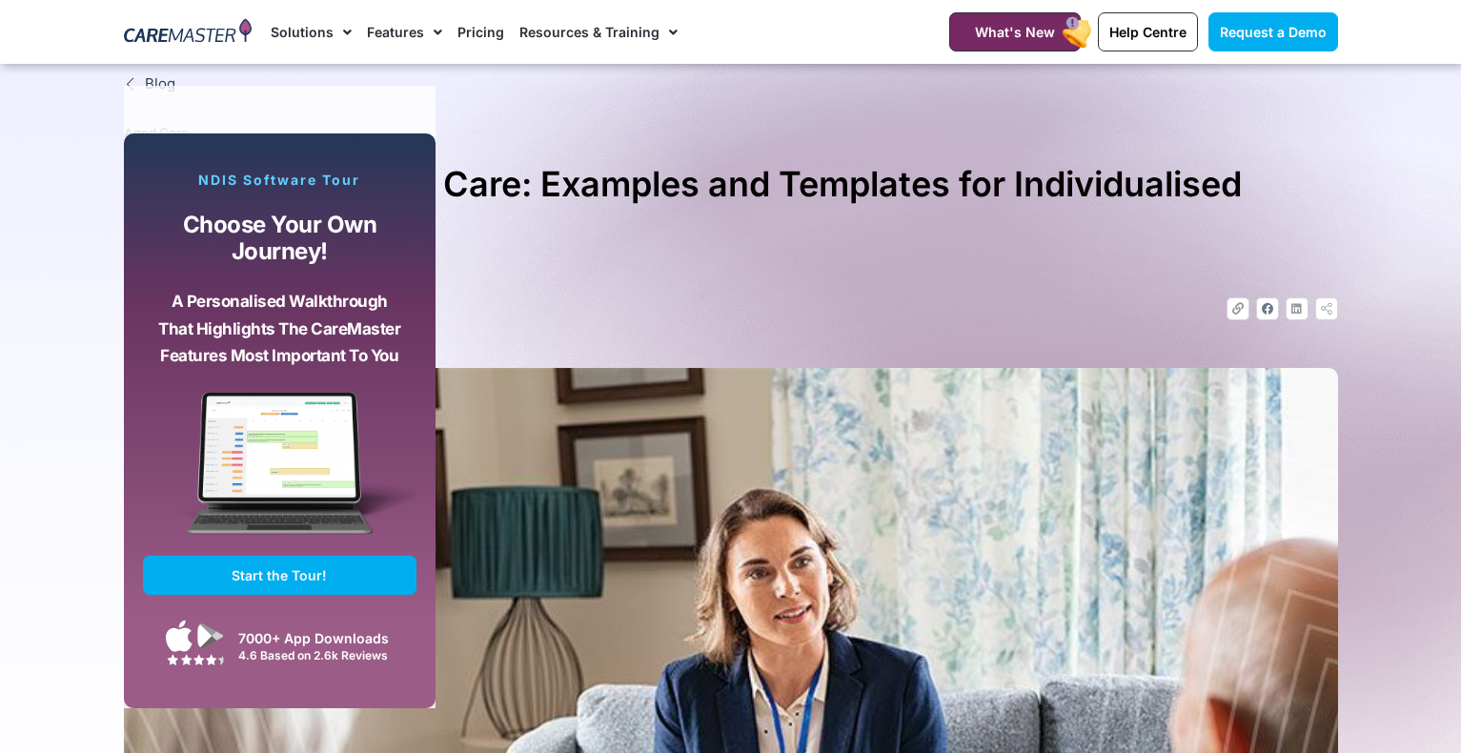 The height and width of the screenshot is (753, 1461). I want to click on span: What's New, so click(1015, 31).